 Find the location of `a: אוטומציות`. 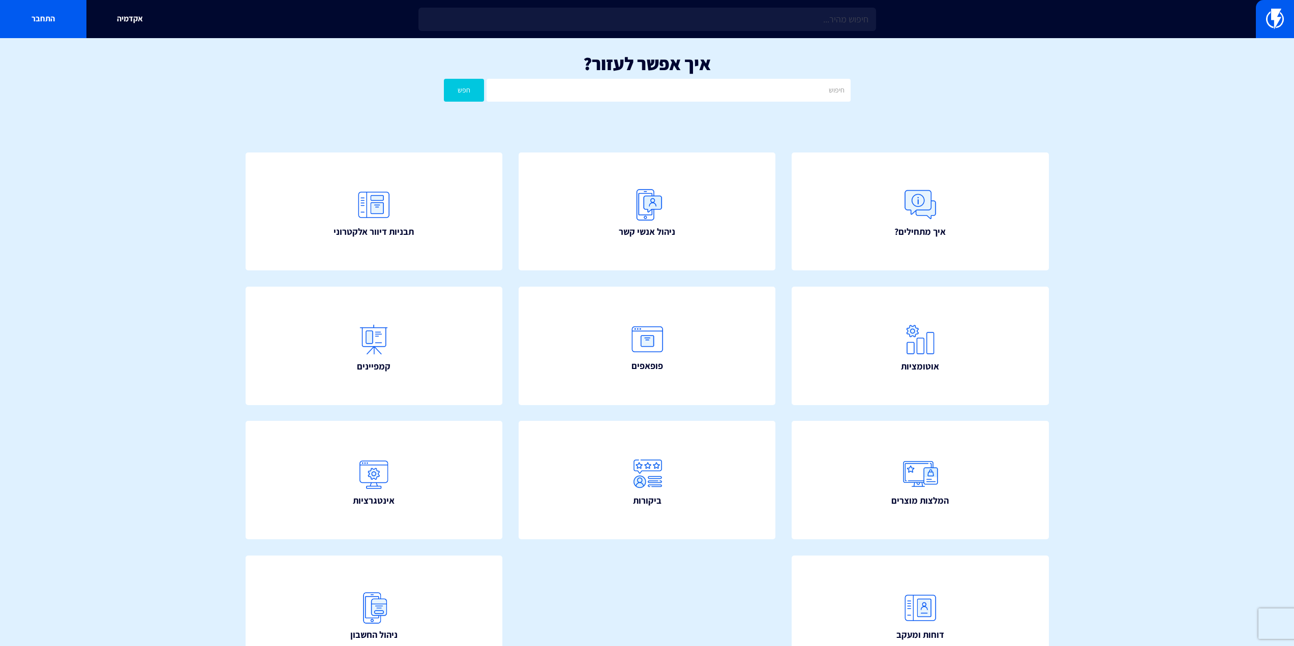

a: אוטומציות is located at coordinates (921, 346).